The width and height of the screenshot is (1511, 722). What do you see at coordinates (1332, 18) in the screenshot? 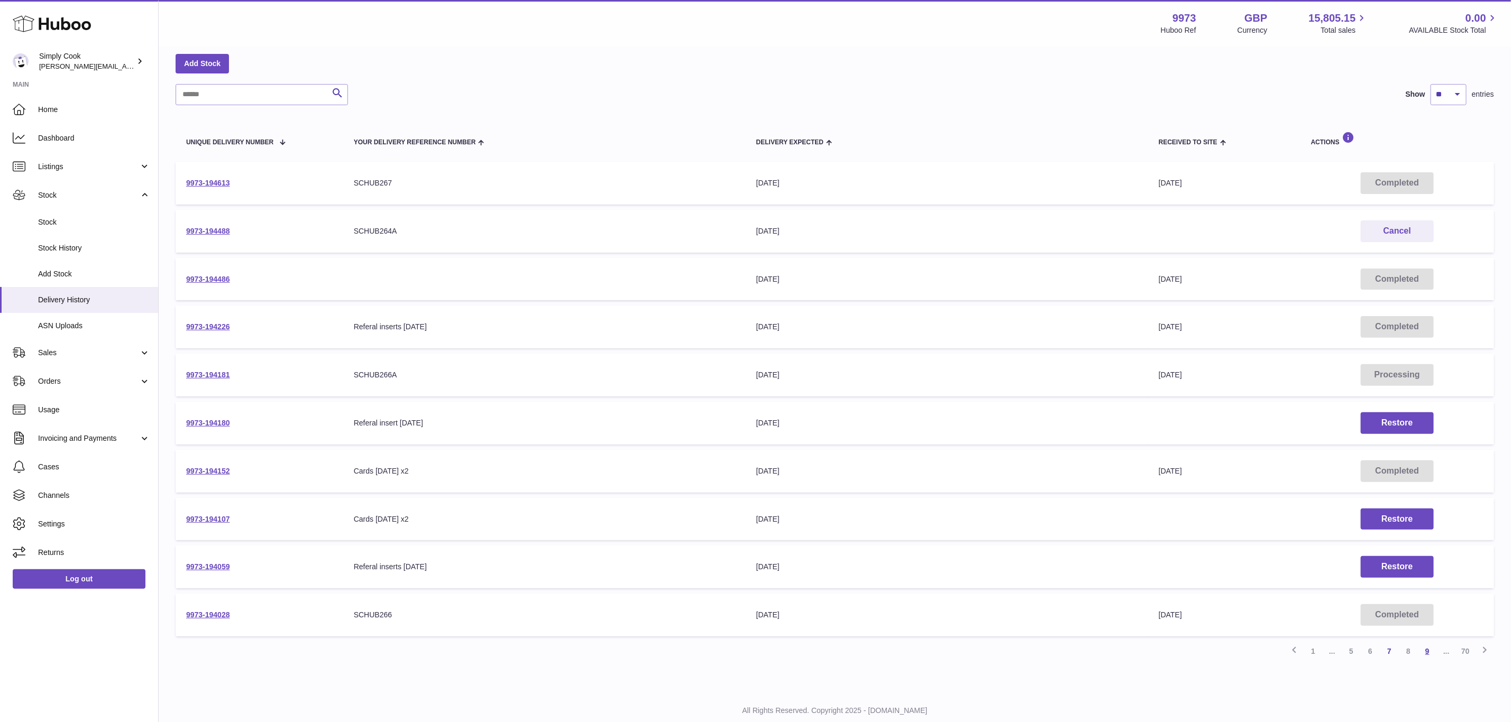
I see `span: 15,805.15` at bounding box center [1332, 18].